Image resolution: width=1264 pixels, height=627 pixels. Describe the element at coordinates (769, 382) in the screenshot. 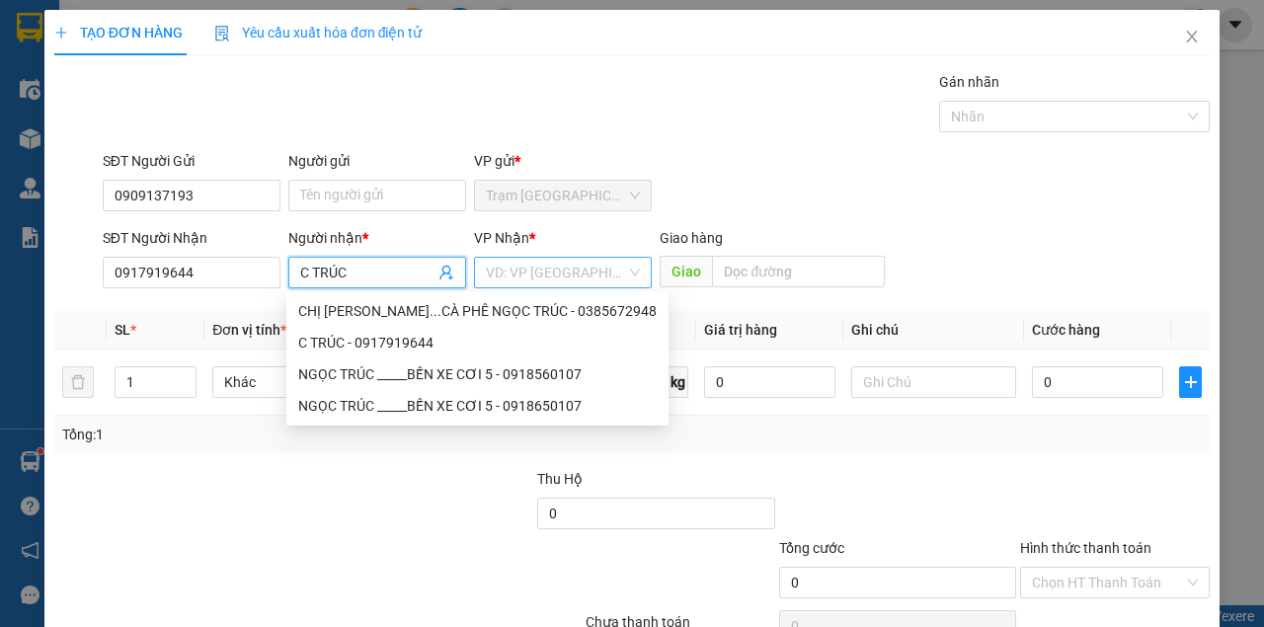

I see `input: 0` at that location.